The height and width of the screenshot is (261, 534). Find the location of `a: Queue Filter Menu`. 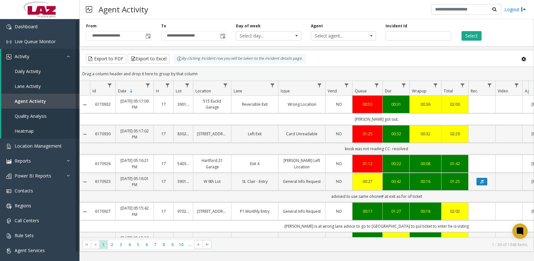

a: Queue Filter Menu is located at coordinates (377, 85).